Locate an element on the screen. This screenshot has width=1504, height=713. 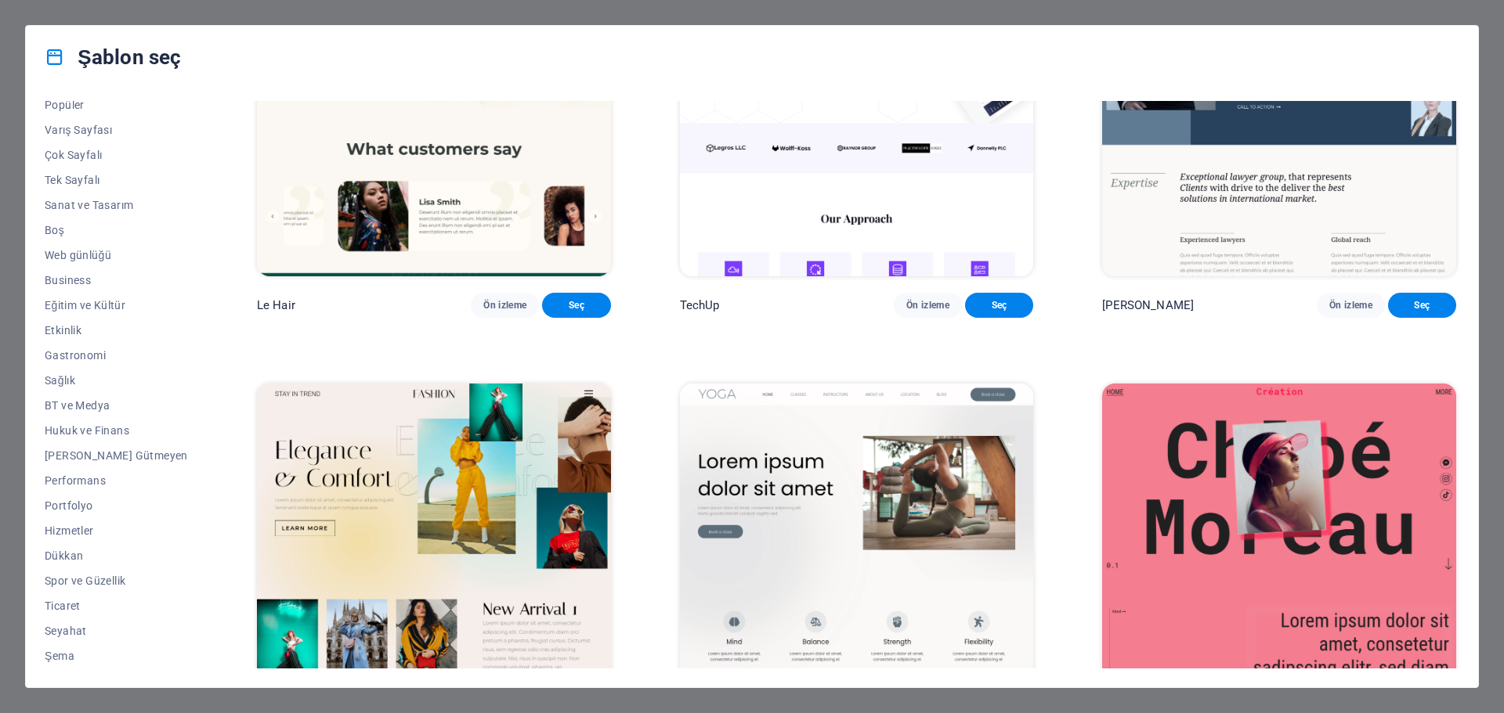
span: Spor ve Güzellik is located at coordinates (116, 581).